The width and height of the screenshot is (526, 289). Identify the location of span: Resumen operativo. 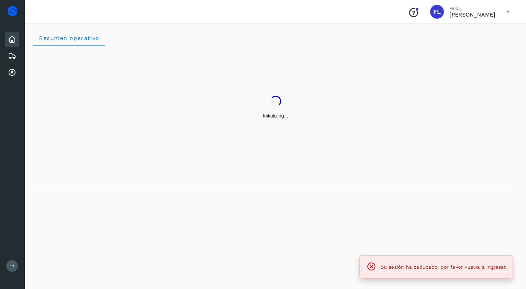
(69, 38).